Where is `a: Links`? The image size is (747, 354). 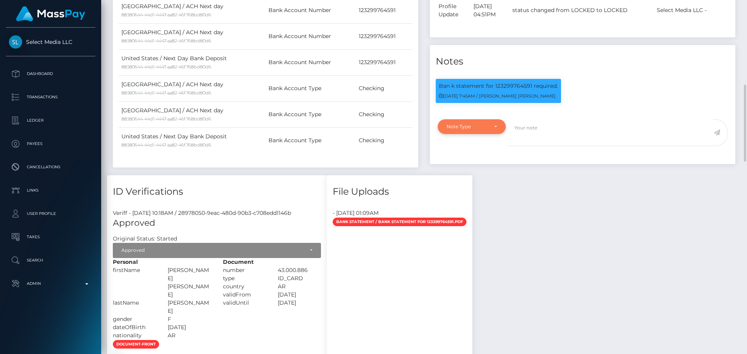 a: Links is located at coordinates (51, 191).